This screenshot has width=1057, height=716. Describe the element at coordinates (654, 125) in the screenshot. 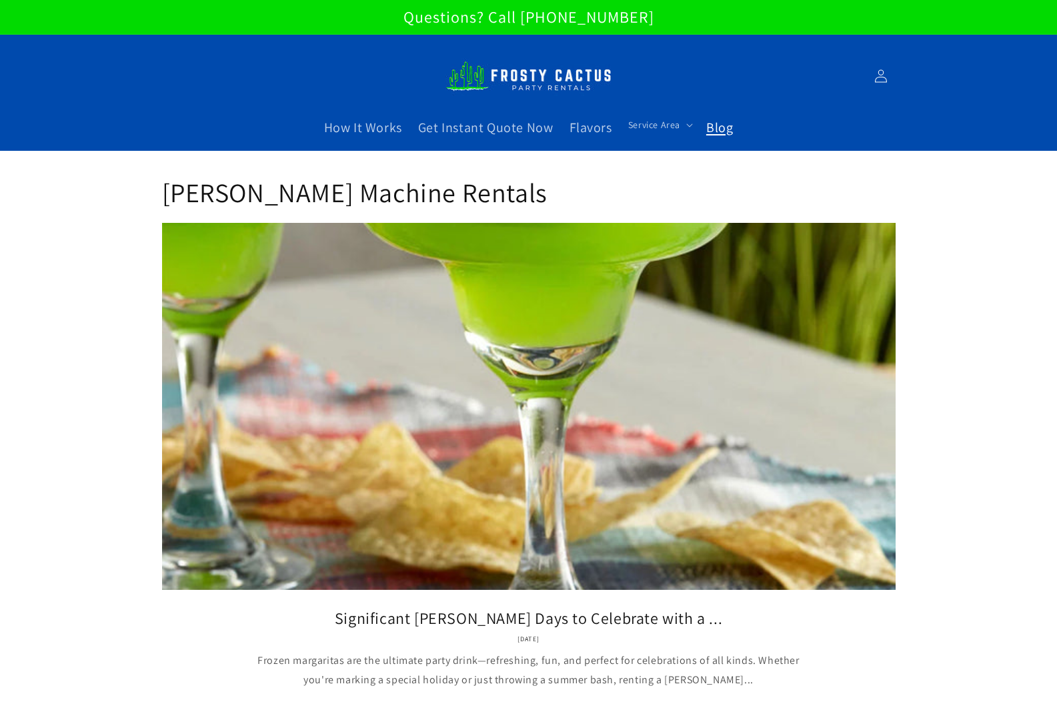

I see `span: Service Area` at that location.